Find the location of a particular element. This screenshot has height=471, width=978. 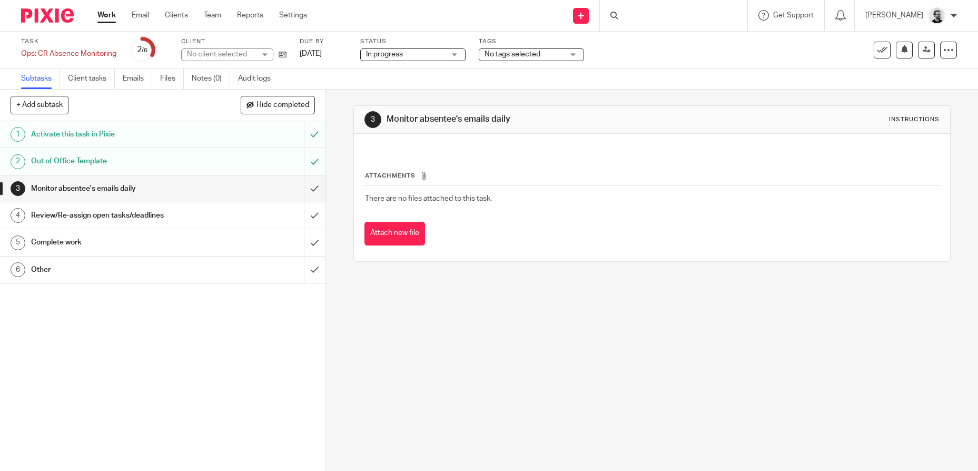

a: Audit logs is located at coordinates (258, 78).